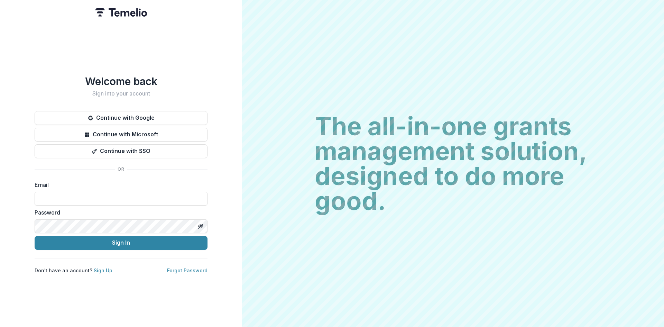 This screenshot has width=664, height=327. What do you see at coordinates (121, 81) in the screenshot?
I see `h1: Welcome back` at bounding box center [121, 81].